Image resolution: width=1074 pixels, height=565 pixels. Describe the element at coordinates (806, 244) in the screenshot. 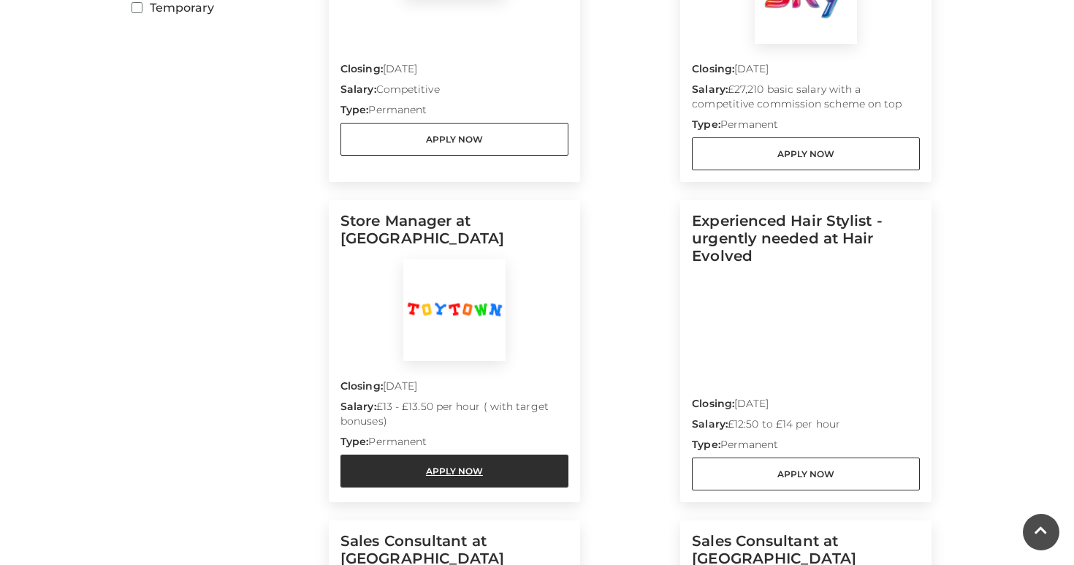

I see `h5: Experienced Hair Stylist - urgently needed at Hair Evolved` at that location.